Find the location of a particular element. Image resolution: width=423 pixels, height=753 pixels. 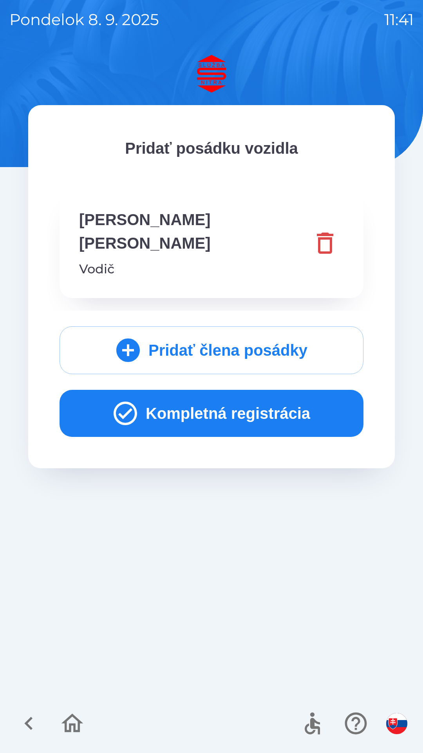

p: pondelok 8. 9. 2025 is located at coordinates (84, 20).